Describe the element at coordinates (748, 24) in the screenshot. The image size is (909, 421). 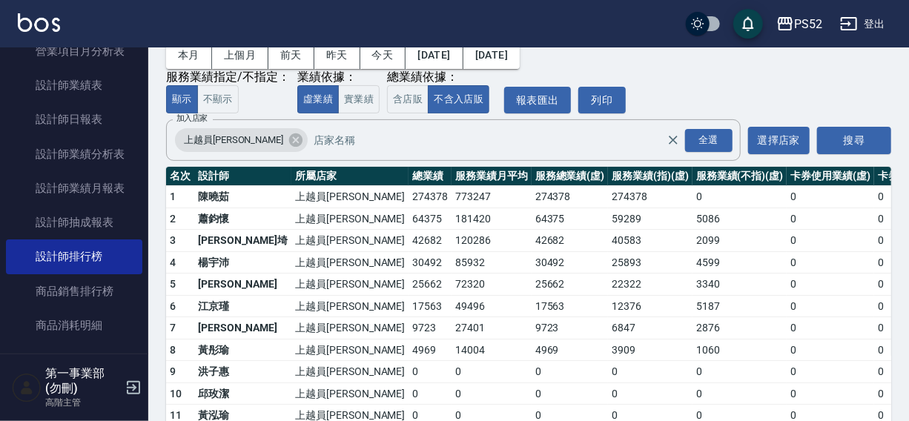
I see `button: save` at that location.